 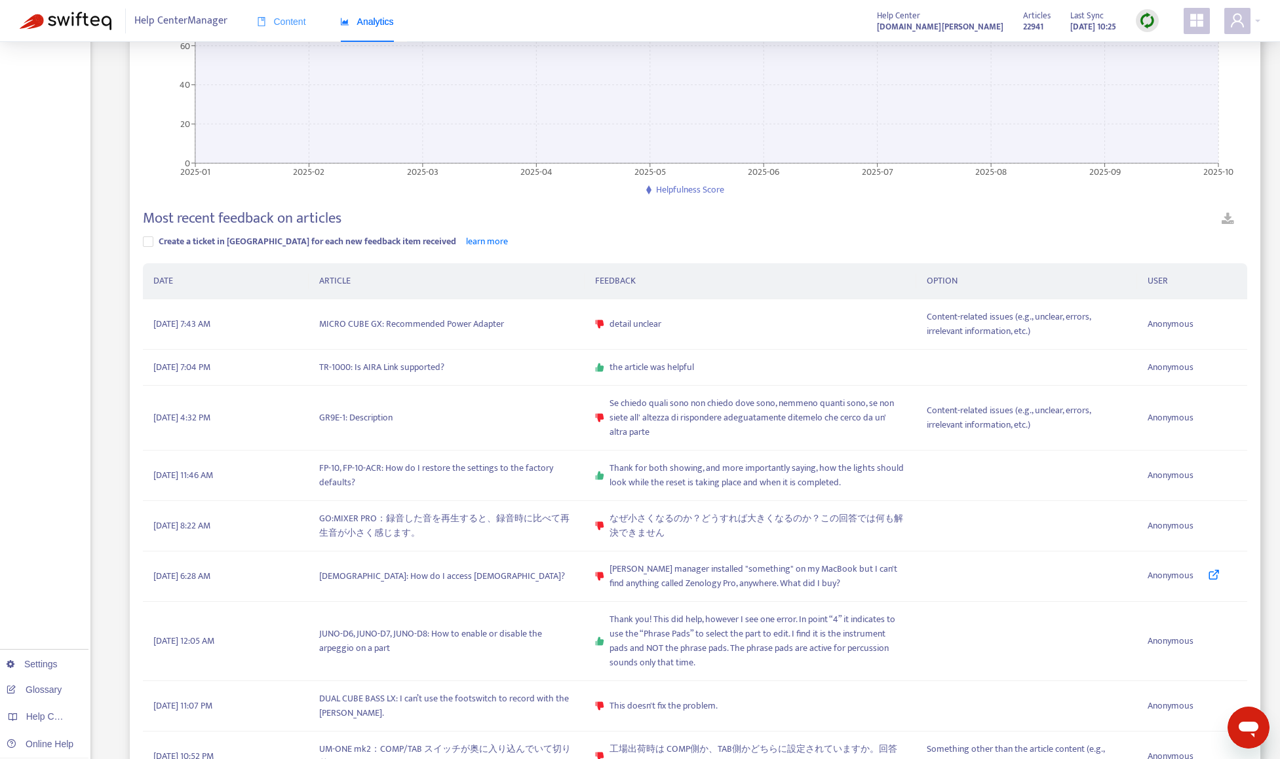 I want to click on tspan: 2025-02, so click(x=309, y=171).